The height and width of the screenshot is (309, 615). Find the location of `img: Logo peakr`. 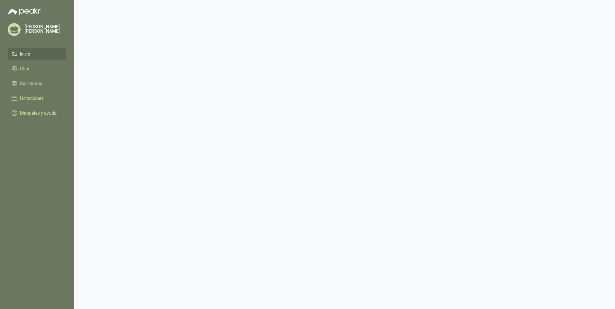

img: Logo peakr is located at coordinates (24, 12).